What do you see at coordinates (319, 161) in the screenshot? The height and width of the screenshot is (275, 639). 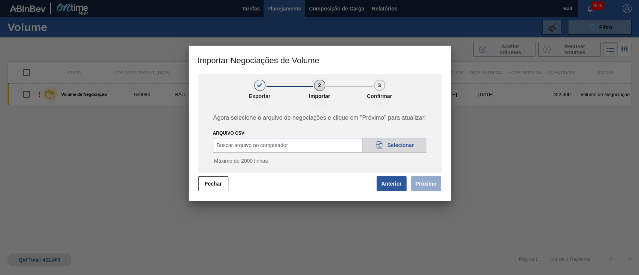 I see `p: Máximo de 2000 linhas` at bounding box center [319, 161].